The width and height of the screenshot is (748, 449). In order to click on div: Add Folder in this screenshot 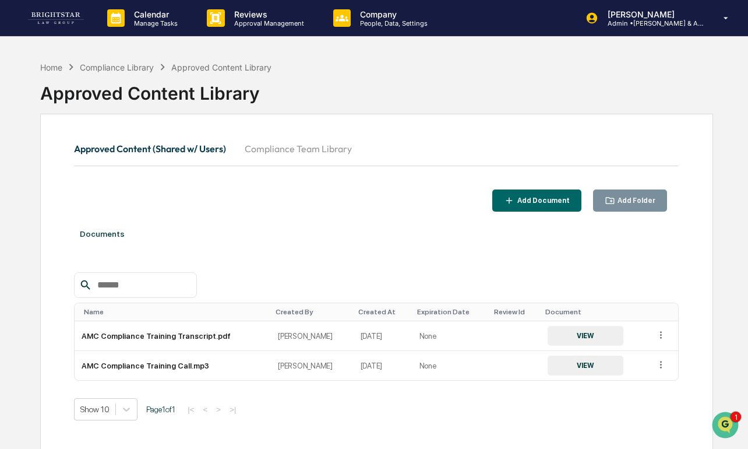, I will do `click(635, 200)`.